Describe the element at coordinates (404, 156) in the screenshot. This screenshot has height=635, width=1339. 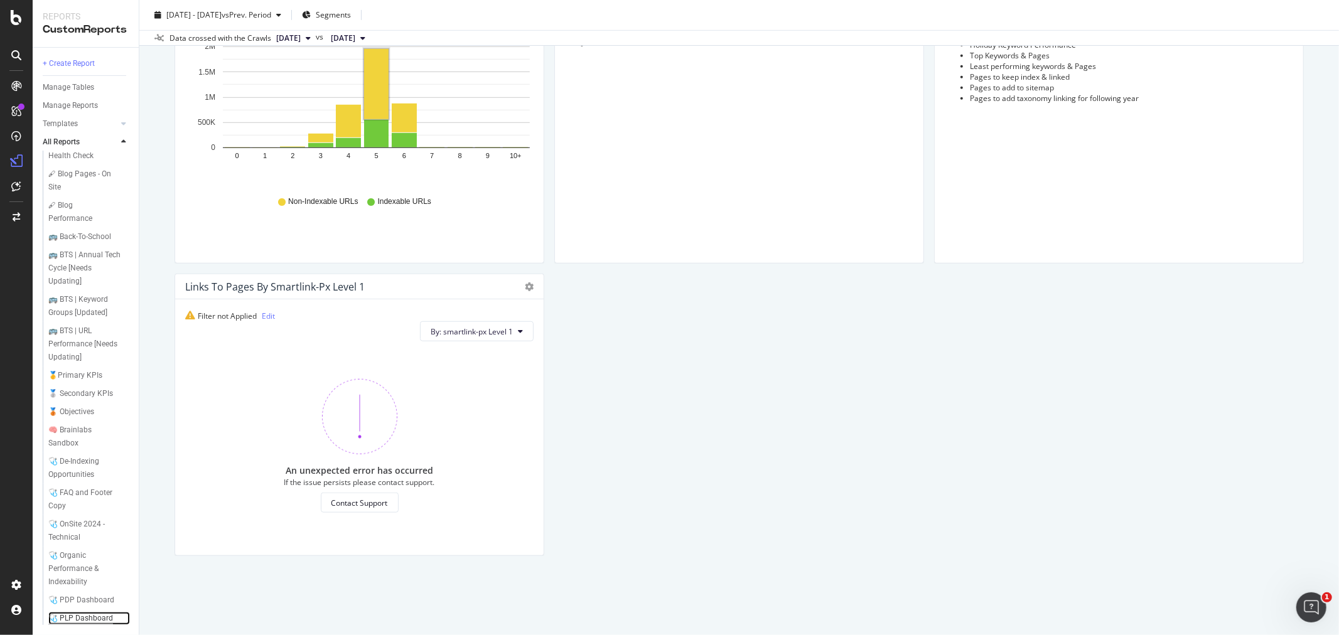
I see `text: 6` at that location.